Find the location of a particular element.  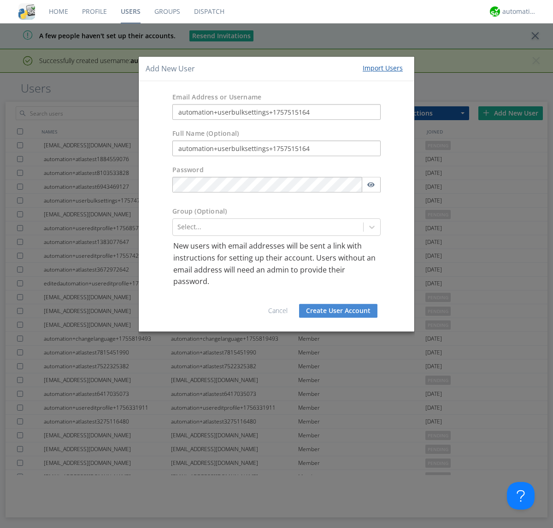

label: Group (Optional) is located at coordinates (199, 212).